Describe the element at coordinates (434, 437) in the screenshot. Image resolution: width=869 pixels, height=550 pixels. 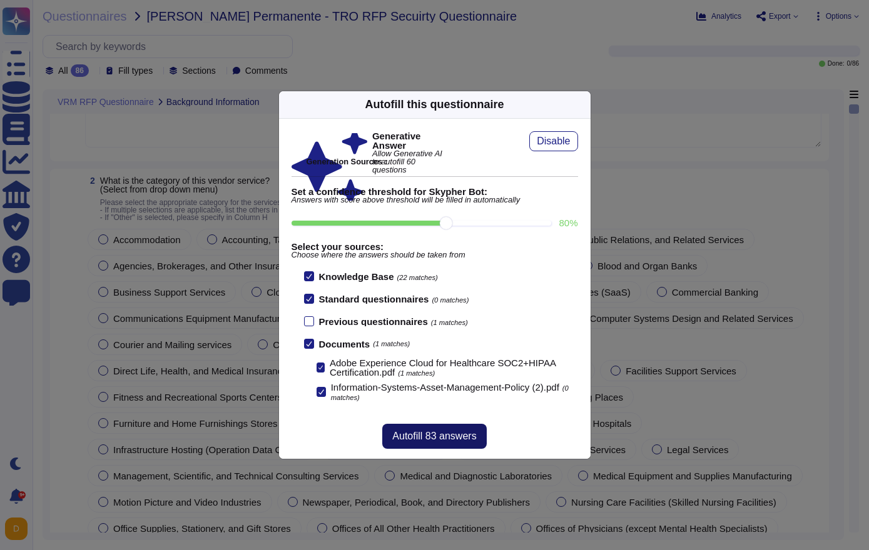
I see `button: Autofill 83 answers` at that location.